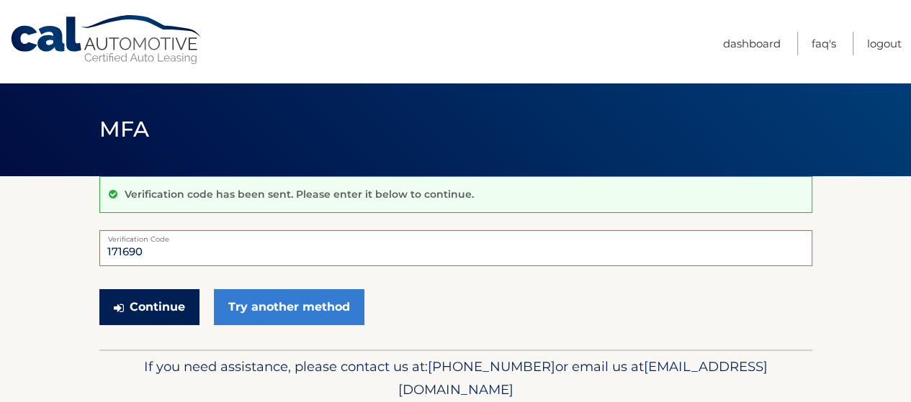 Image resolution: width=911 pixels, height=402 pixels. I want to click on a: Logout, so click(884, 43).